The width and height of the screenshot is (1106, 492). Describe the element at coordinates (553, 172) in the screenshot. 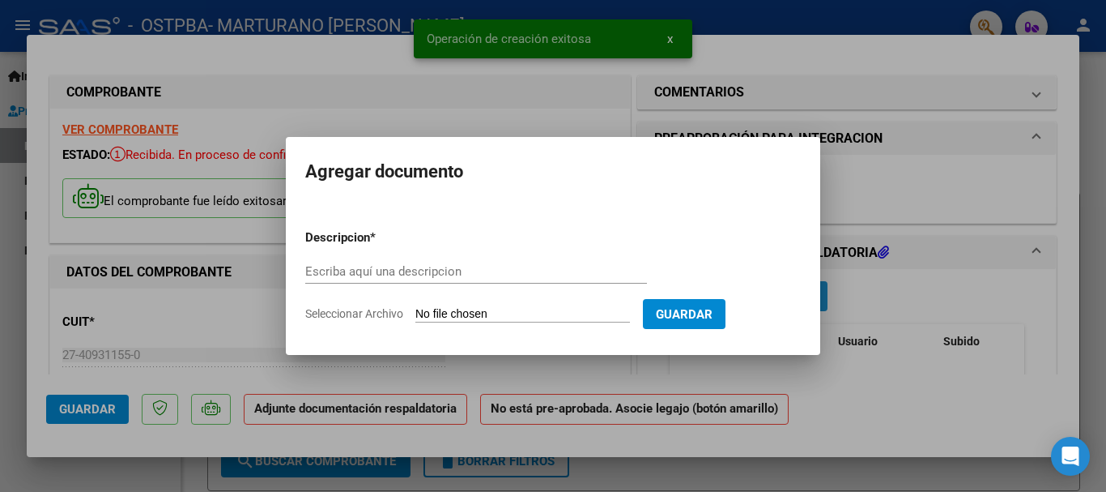

I see `h2: Agregar documento` at that location.